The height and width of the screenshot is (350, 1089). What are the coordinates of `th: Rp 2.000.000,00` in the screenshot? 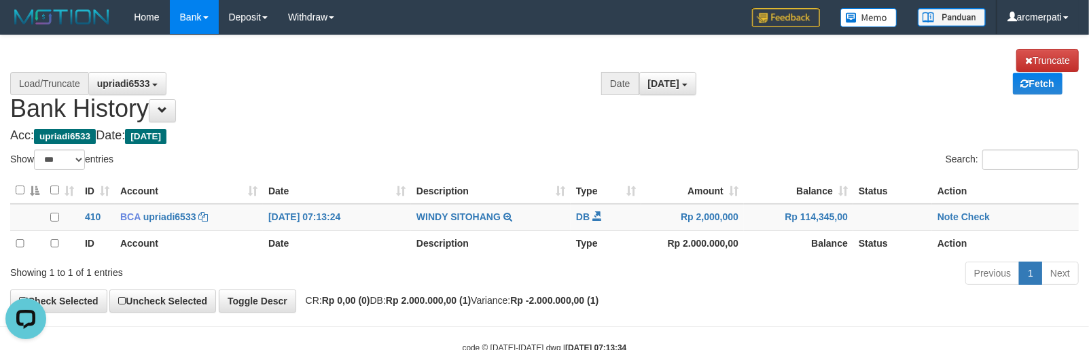 It's located at (692, 243).